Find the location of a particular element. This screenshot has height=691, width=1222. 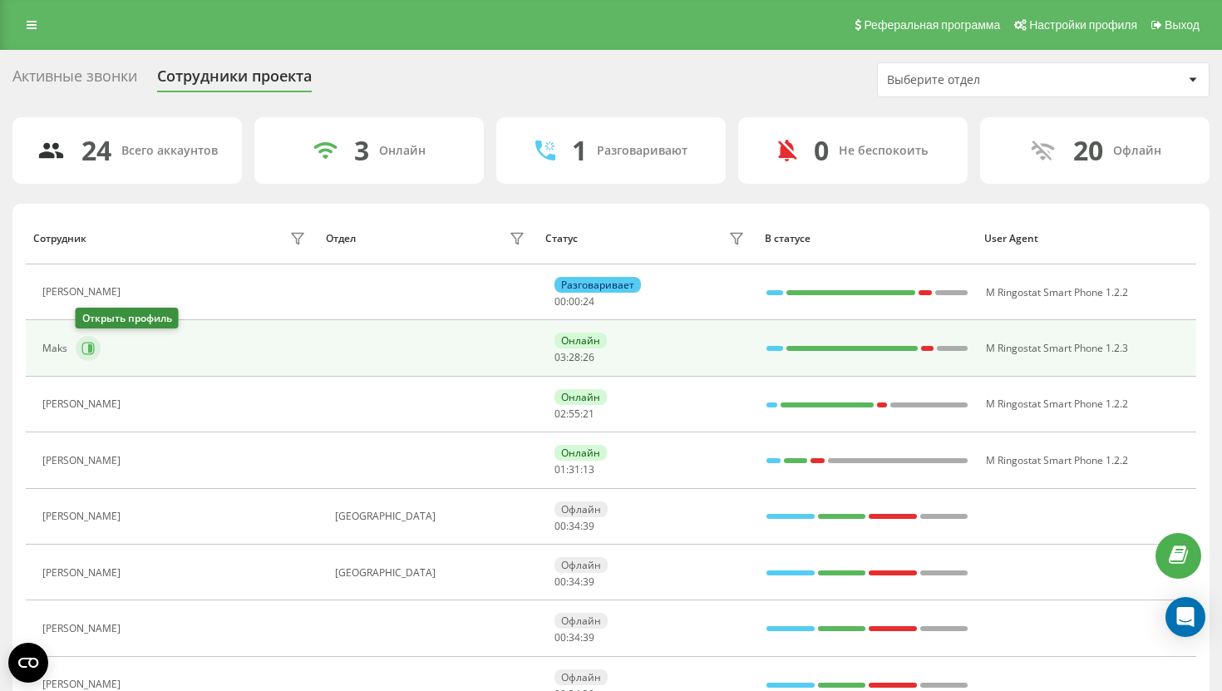

span: 03 is located at coordinates (560, 357).